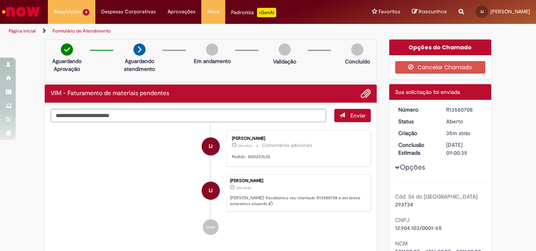  What do you see at coordinates (253, 13) in the screenshot?
I see `div: Padroniza` at bounding box center [253, 13].